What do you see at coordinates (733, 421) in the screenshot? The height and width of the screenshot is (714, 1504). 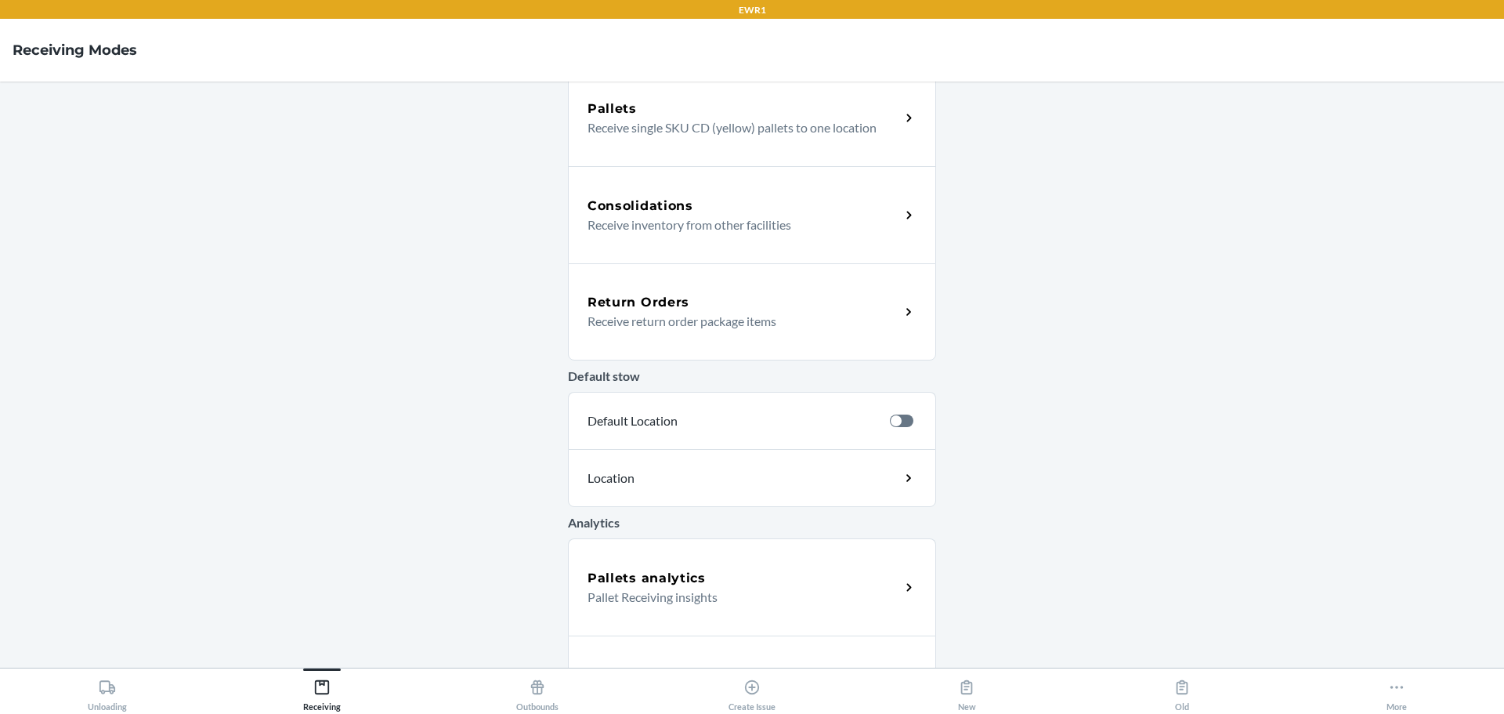 I see `p: Default Location` at bounding box center [733, 421].